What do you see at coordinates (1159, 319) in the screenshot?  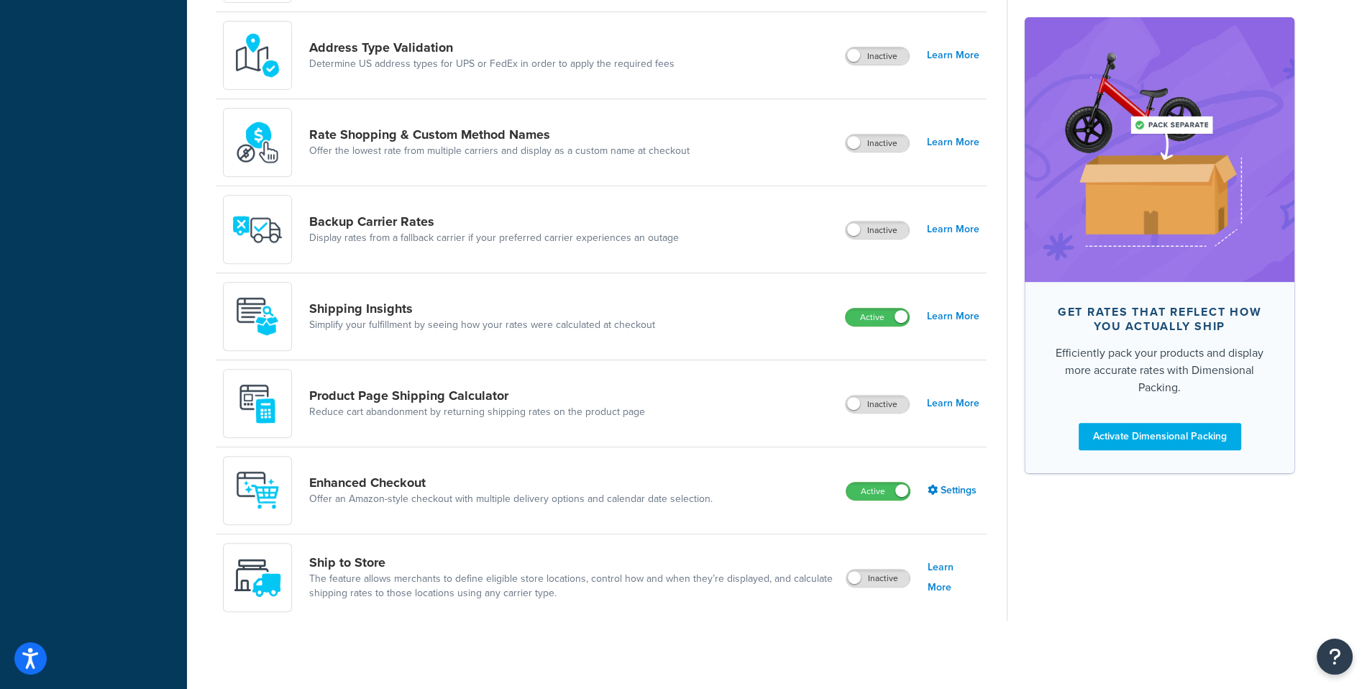 I see `div: Get rates that reflect how you actually ship` at bounding box center [1159, 319].